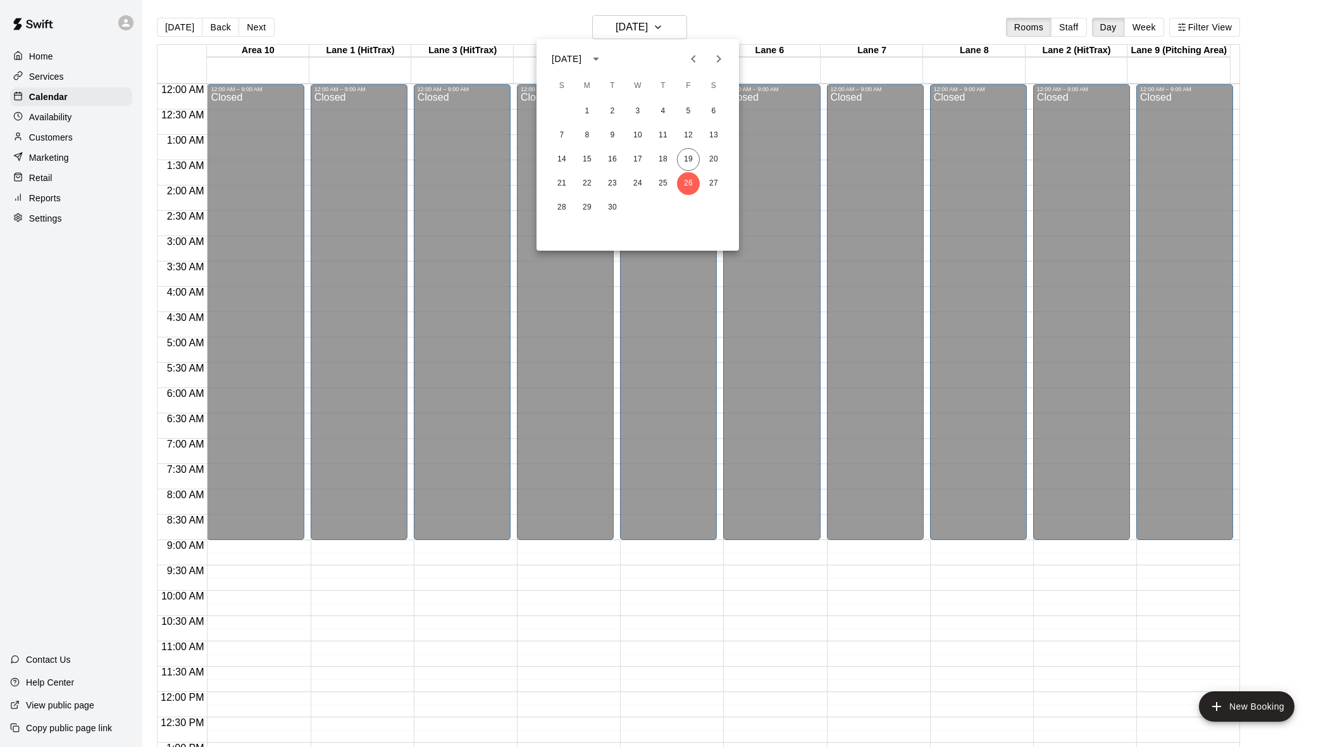 The height and width of the screenshot is (747, 1328). Describe the element at coordinates (562, 135) in the screenshot. I see `button: 7` at that location.